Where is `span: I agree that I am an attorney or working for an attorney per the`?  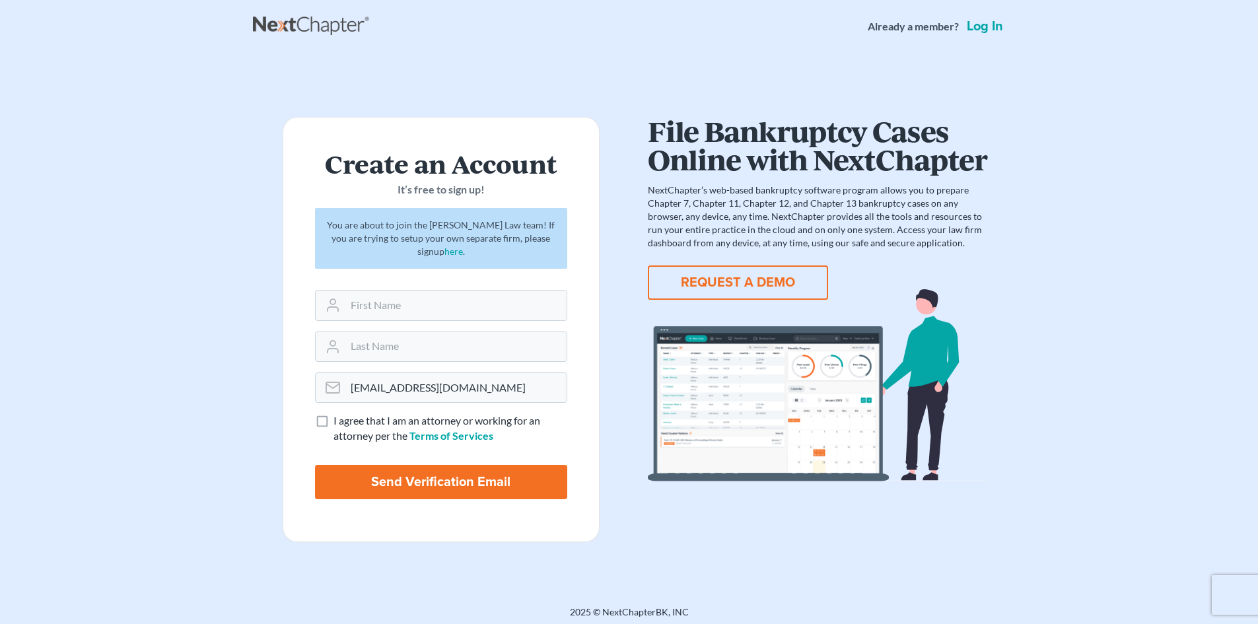 span: I agree that I am an attorney or working for an attorney per the is located at coordinates (437, 428).